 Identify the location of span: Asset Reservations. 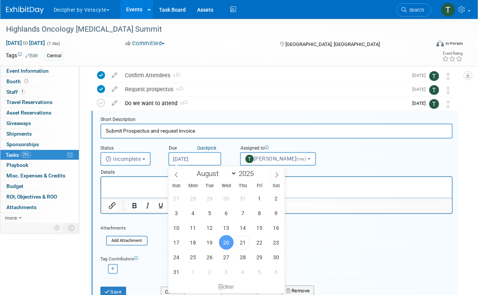
(29, 113).